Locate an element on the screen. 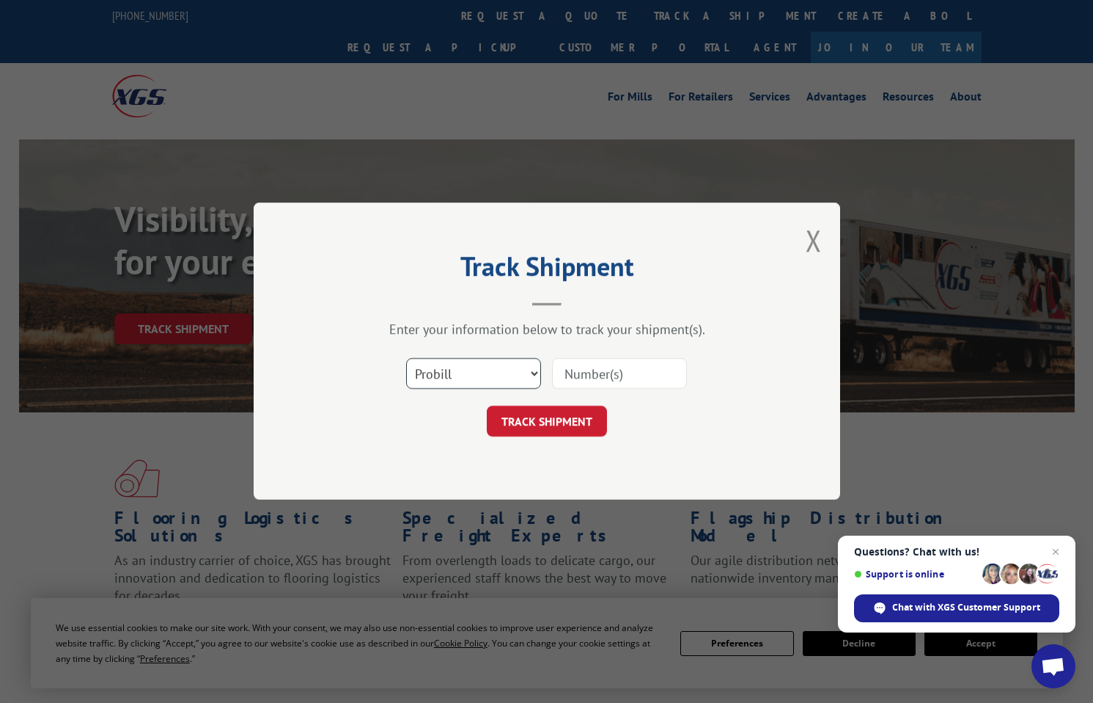 The height and width of the screenshot is (703, 1093). span: Chat with XGS Customer Support is located at coordinates (967, 607).